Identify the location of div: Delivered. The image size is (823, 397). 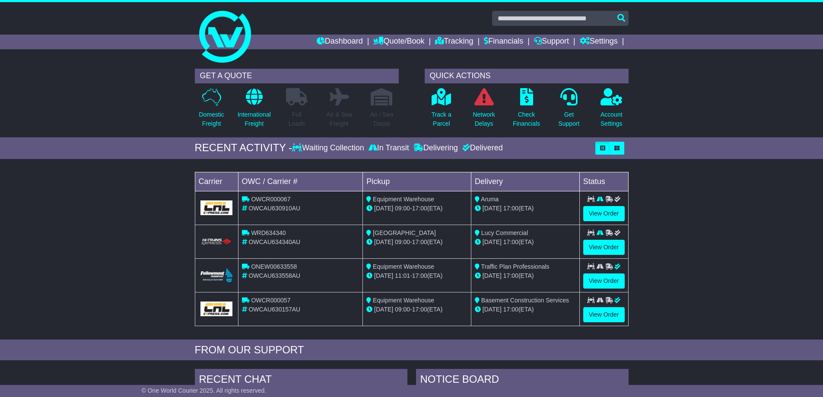
(481, 148).